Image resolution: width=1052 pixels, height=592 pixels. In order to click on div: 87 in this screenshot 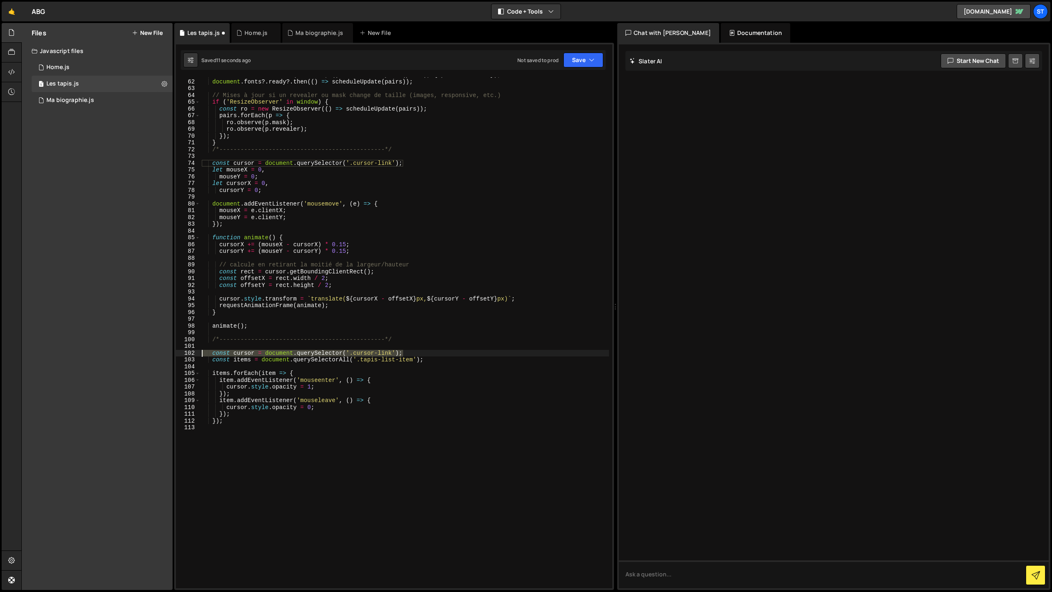, I will do `click(188, 251)`.